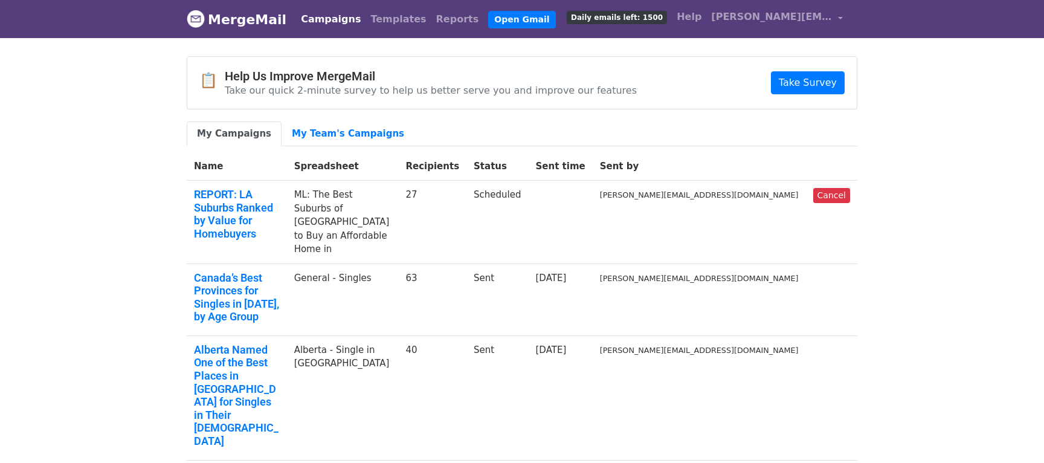  What do you see at coordinates (617, 17) in the screenshot?
I see `a: Daily emails left: 1500` at bounding box center [617, 17].